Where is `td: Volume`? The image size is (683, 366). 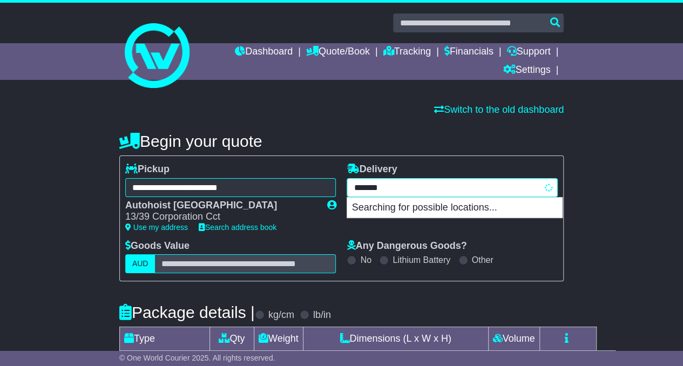 td: Volume is located at coordinates (513, 339).